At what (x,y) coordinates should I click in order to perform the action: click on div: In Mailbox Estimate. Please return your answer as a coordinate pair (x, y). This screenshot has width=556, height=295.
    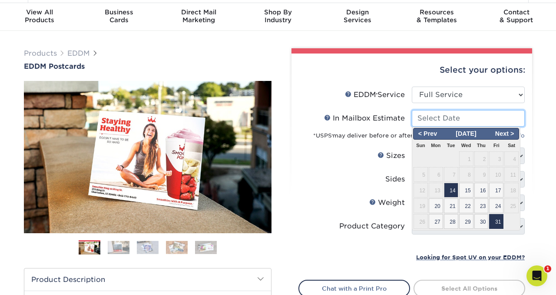
    Looking at the image, I should click on (365, 118).